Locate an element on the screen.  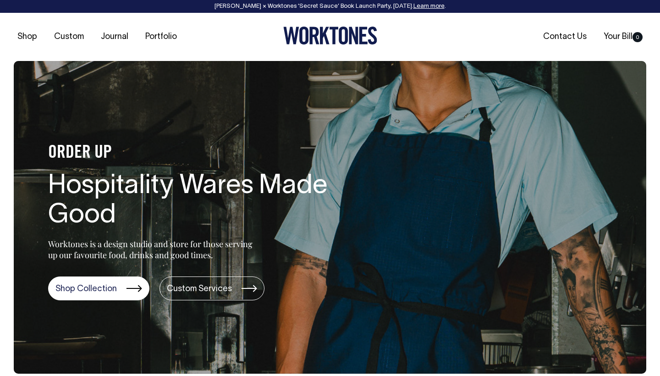
a: Shop Collection is located at coordinates (98, 288).